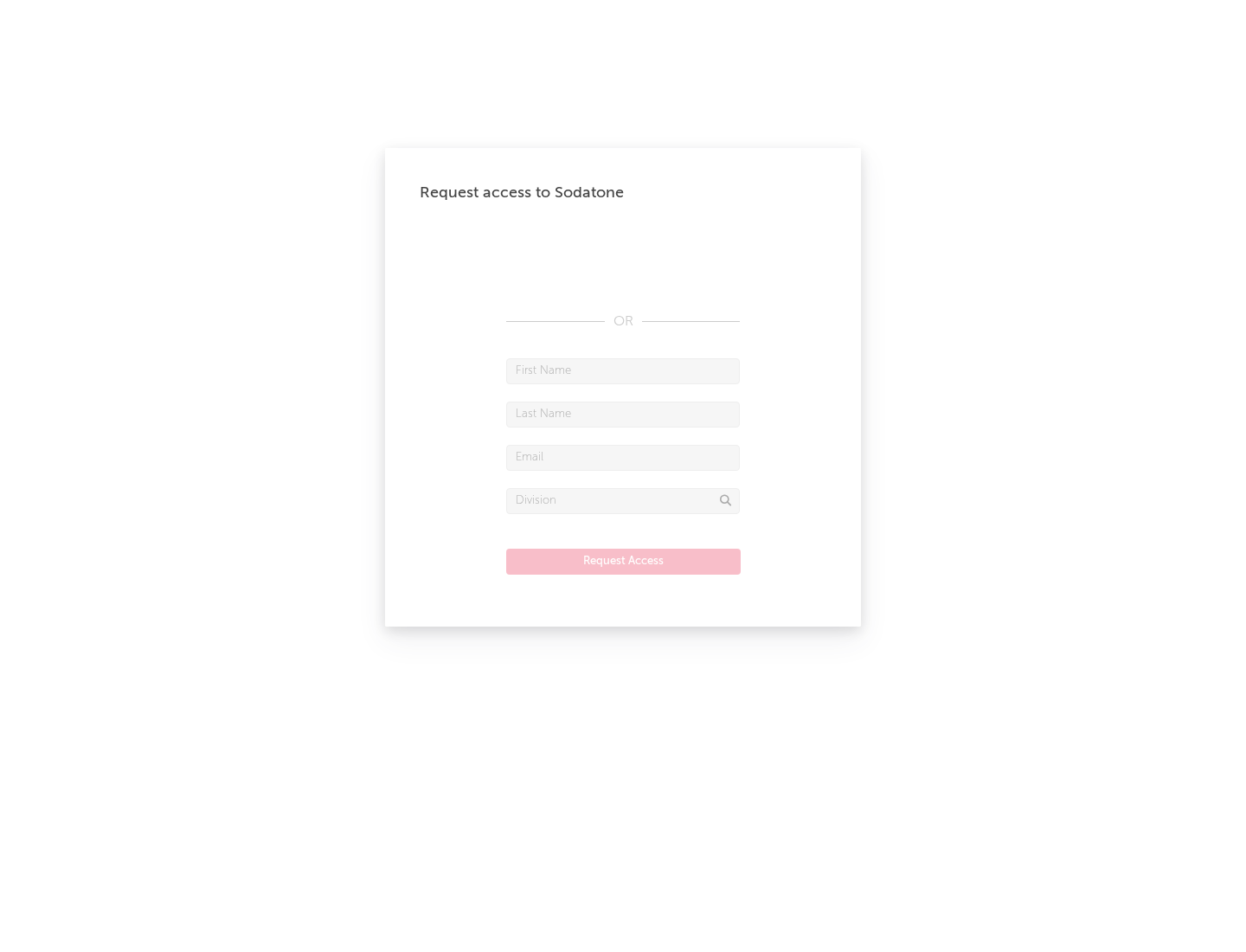 The width and height of the screenshot is (1246, 952). I want to click on div: Request access to Sodatone, so click(623, 193).